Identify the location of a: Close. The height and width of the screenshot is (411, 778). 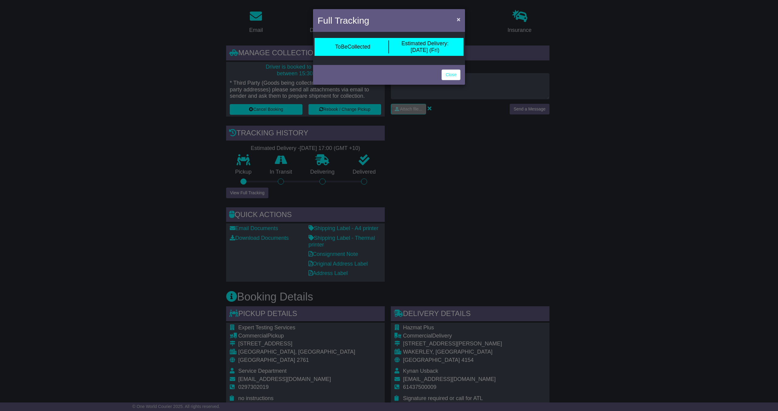
(451, 75).